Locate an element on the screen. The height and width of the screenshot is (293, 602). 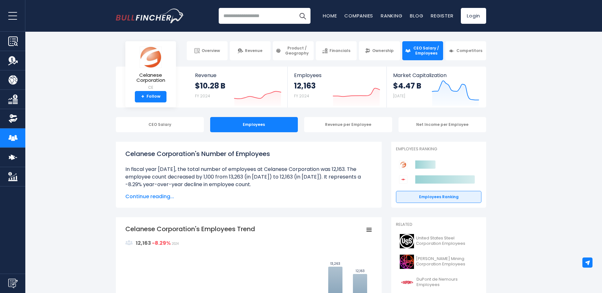
a: United States Steel Corporation Employees is located at coordinates (439, 241).